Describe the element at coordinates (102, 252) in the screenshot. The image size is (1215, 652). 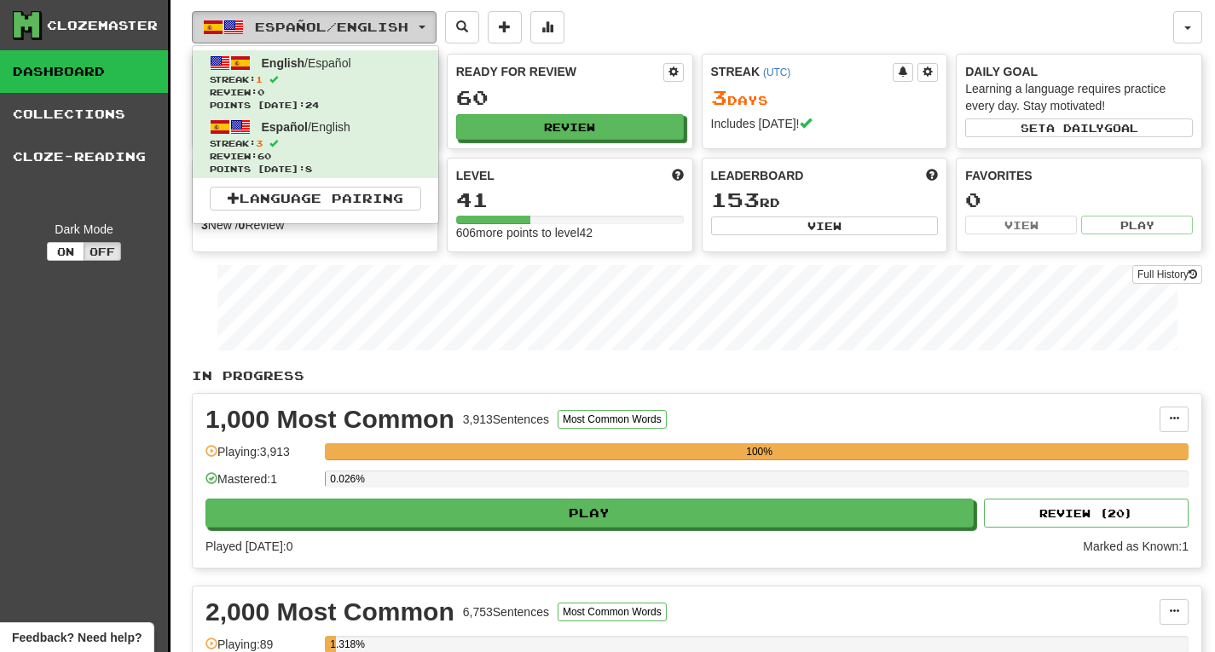
I see `button: Off` at that location.